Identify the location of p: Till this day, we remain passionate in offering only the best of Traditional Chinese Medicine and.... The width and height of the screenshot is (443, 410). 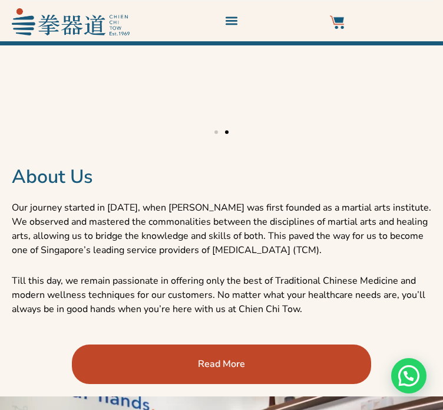
(222, 295).